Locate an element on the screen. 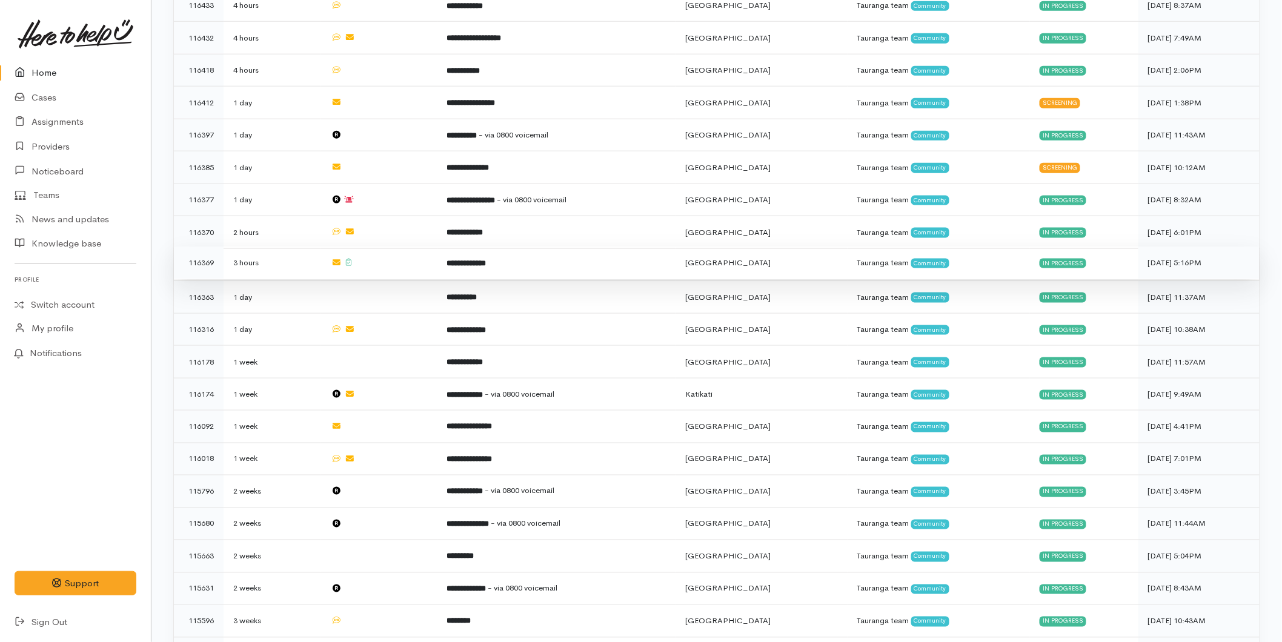 The image size is (1282, 642). td: 115631 is located at coordinates (199, 589).